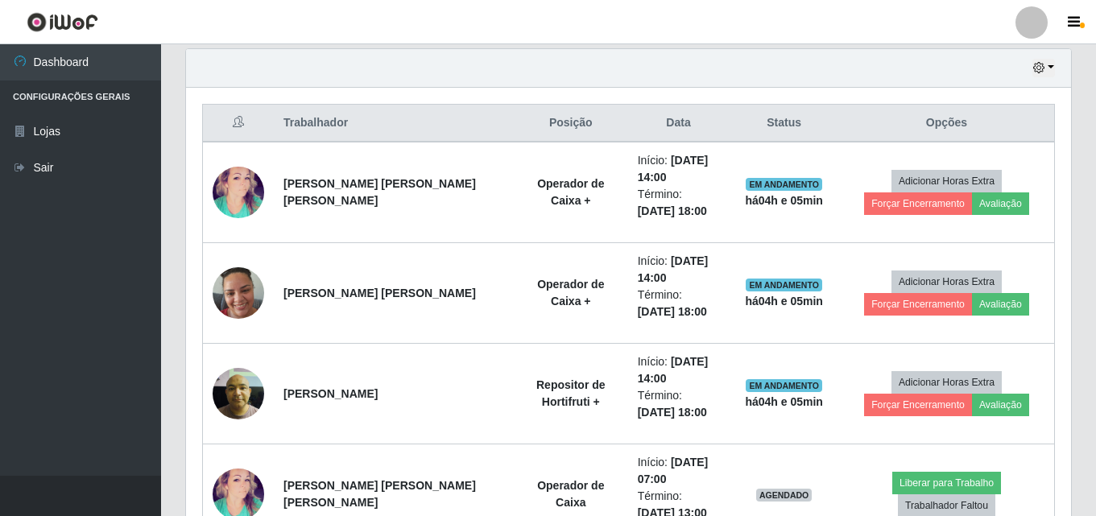 This screenshot has height=516, width=1096. I want to click on img: 1598866679921.jpeg, so click(238, 192).